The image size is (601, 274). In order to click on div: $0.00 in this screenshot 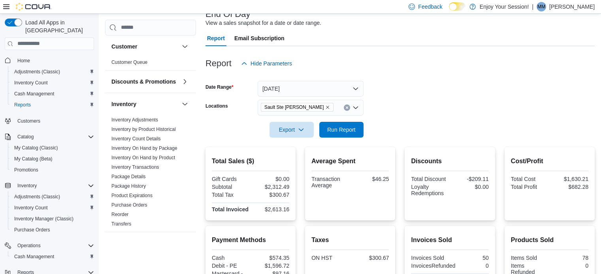, I will do `click(470, 187)`.